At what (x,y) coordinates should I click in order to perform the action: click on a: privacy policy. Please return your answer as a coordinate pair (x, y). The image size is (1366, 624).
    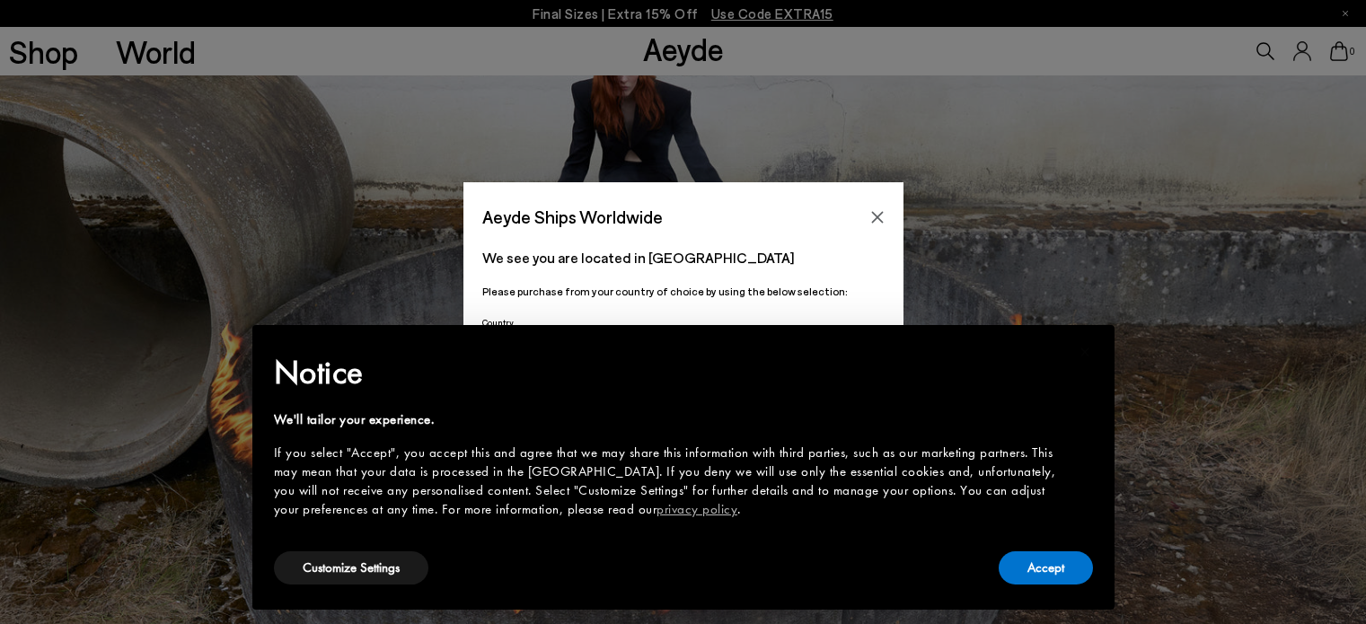
    Looking at the image, I should click on (697, 509).